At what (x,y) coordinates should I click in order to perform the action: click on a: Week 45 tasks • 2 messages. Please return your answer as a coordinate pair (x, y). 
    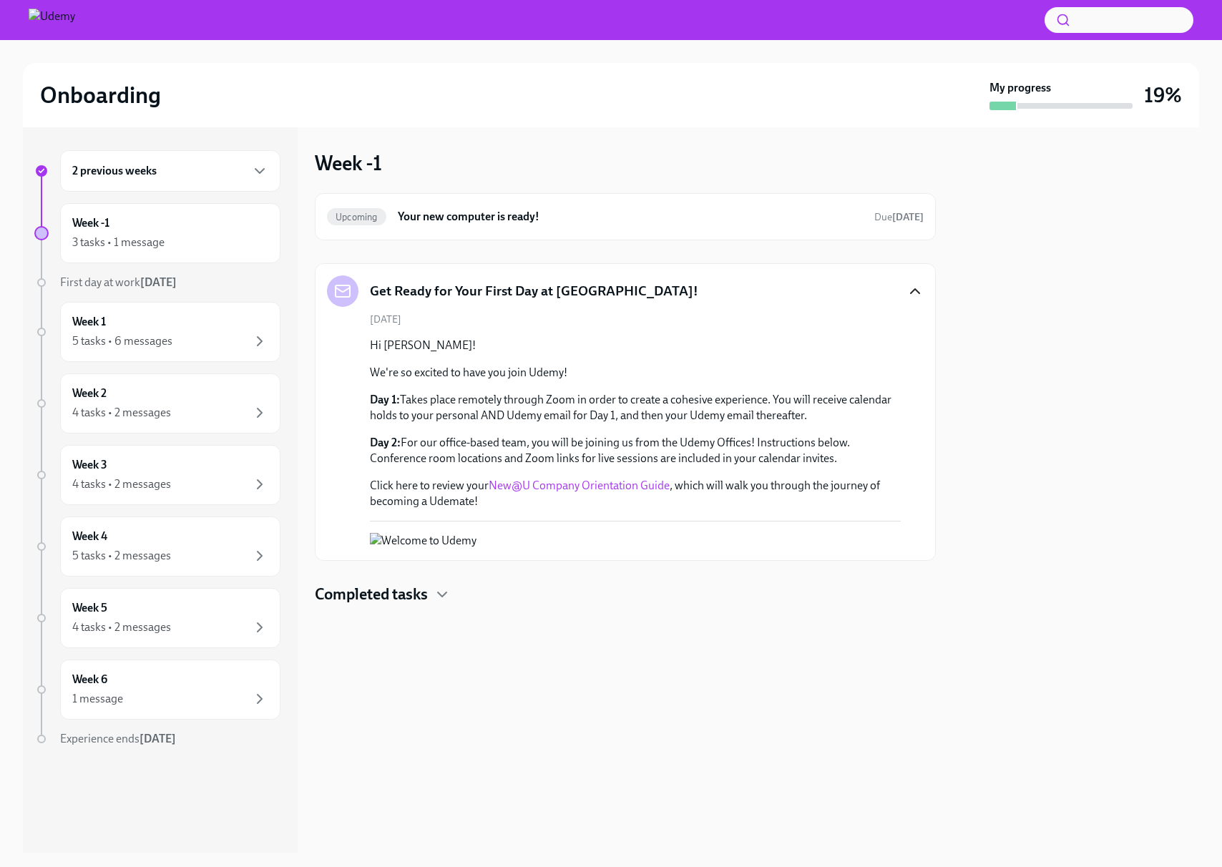
    Looking at the image, I should click on (157, 547).